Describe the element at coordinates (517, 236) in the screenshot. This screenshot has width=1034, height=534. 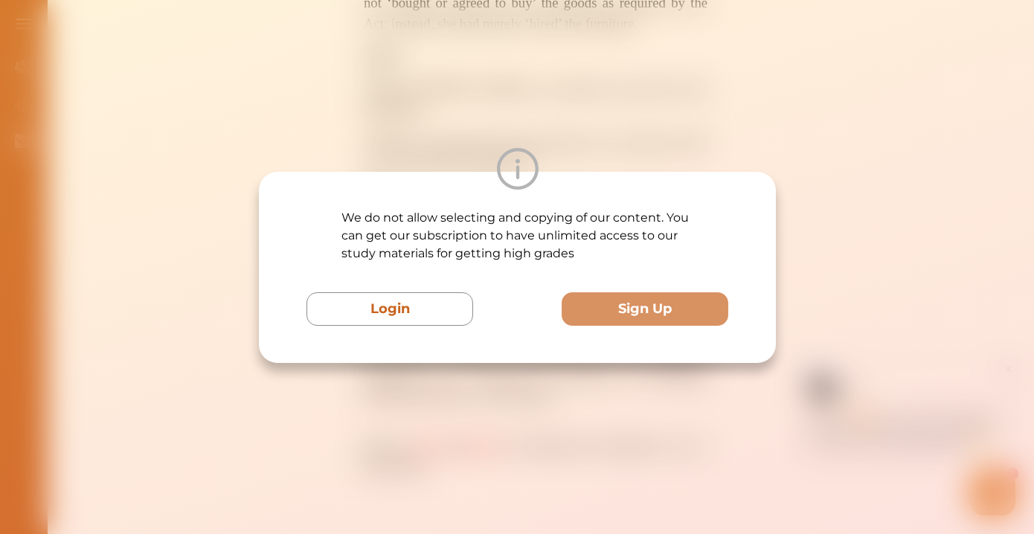
I see `p: We do not allow selecting and copying of our content. You can get our subscription to have unlimi...` at that location.